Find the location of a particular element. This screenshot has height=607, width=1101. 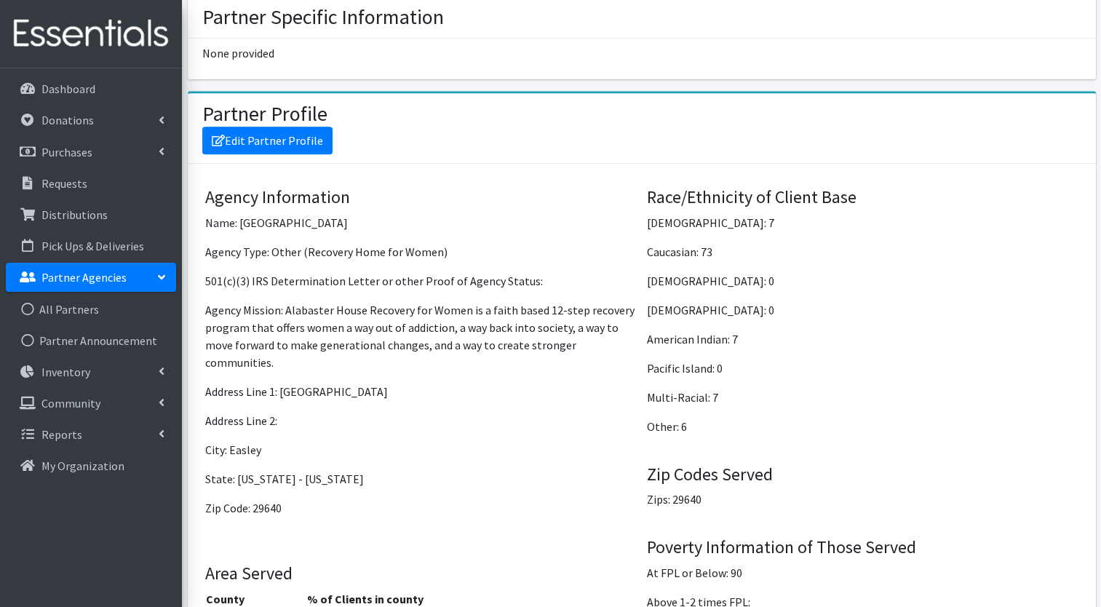

p: Other: 6 is located at coordinates (862, 426).